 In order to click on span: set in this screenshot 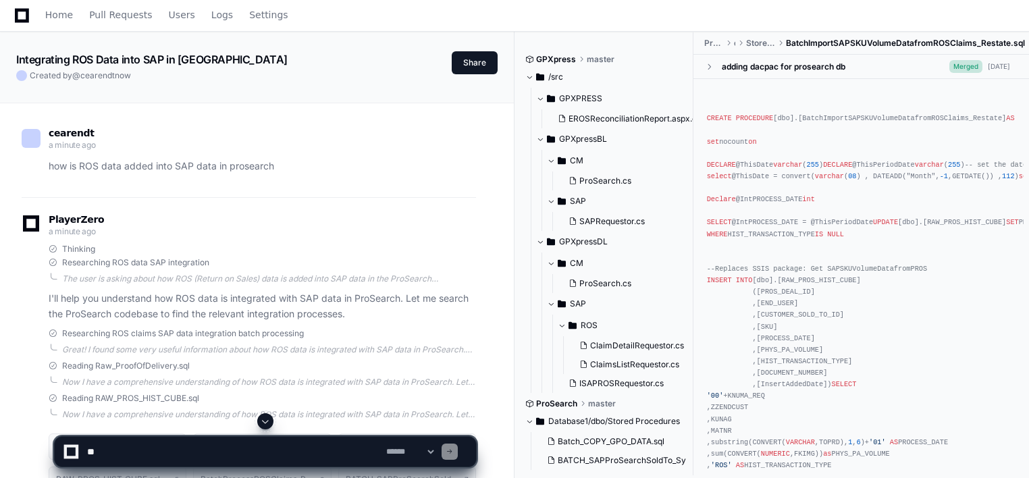, I will do `click(713, 142)`.